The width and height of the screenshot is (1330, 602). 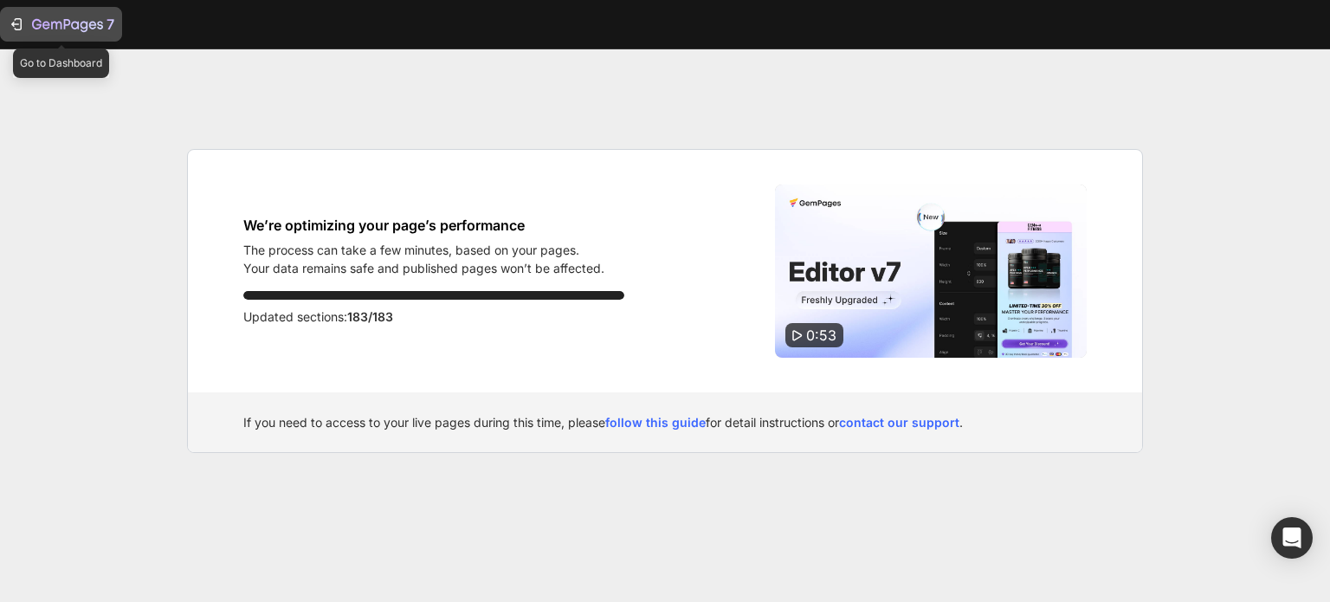 I want to click on span: 183/183, so click(x=370, y=316).